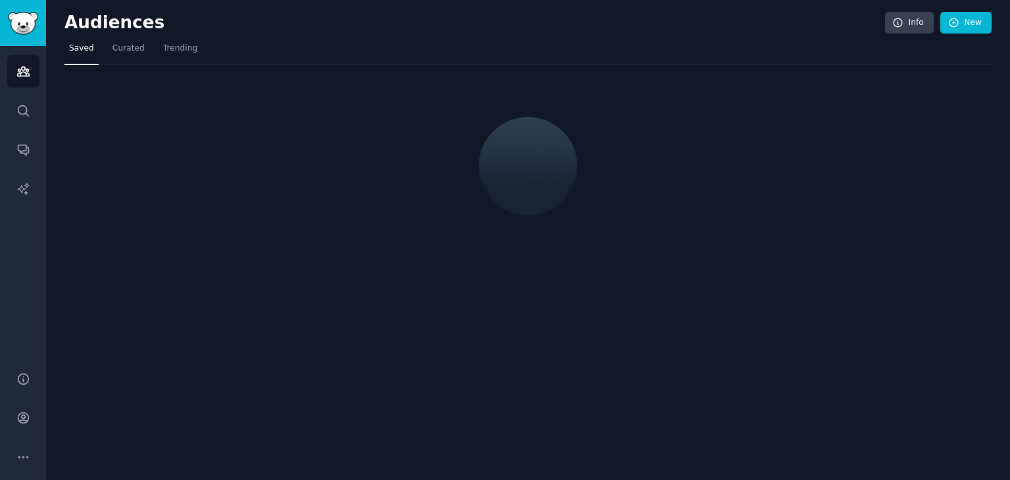  What do you see at coordinates (128, 49) in the screenshot?
I see `span: Curated` at bounding box center [128, 49].